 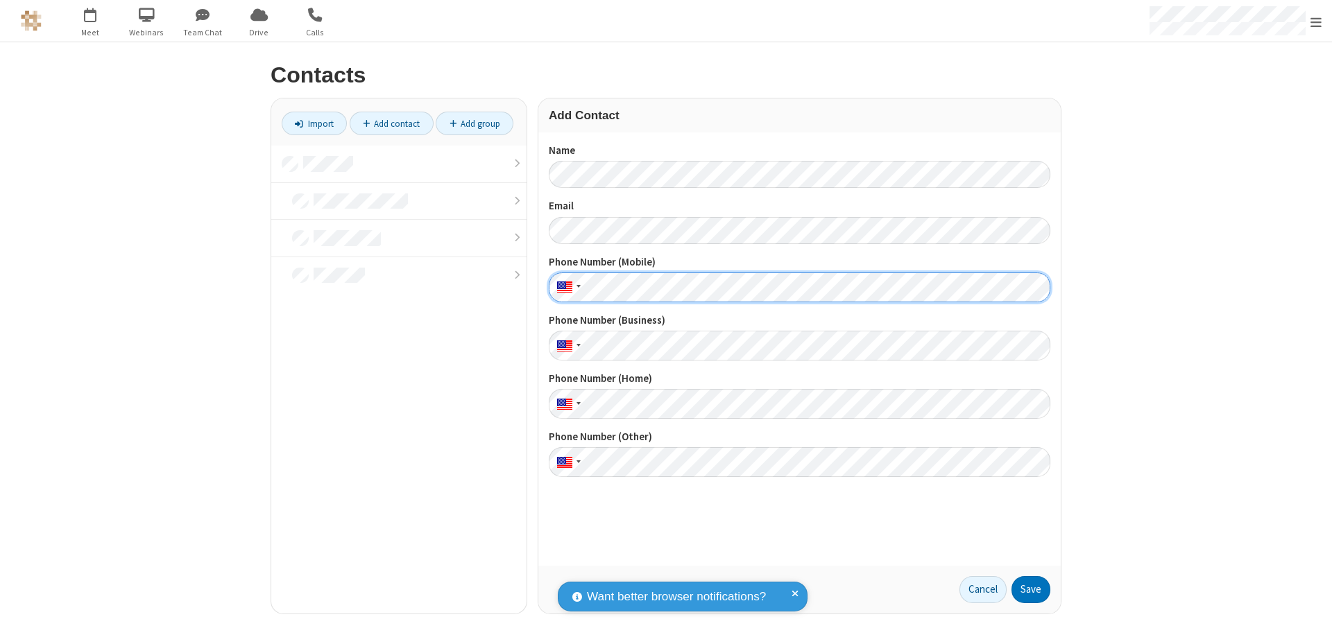 I want to click on button: Save, so click(x=1031, y=590).